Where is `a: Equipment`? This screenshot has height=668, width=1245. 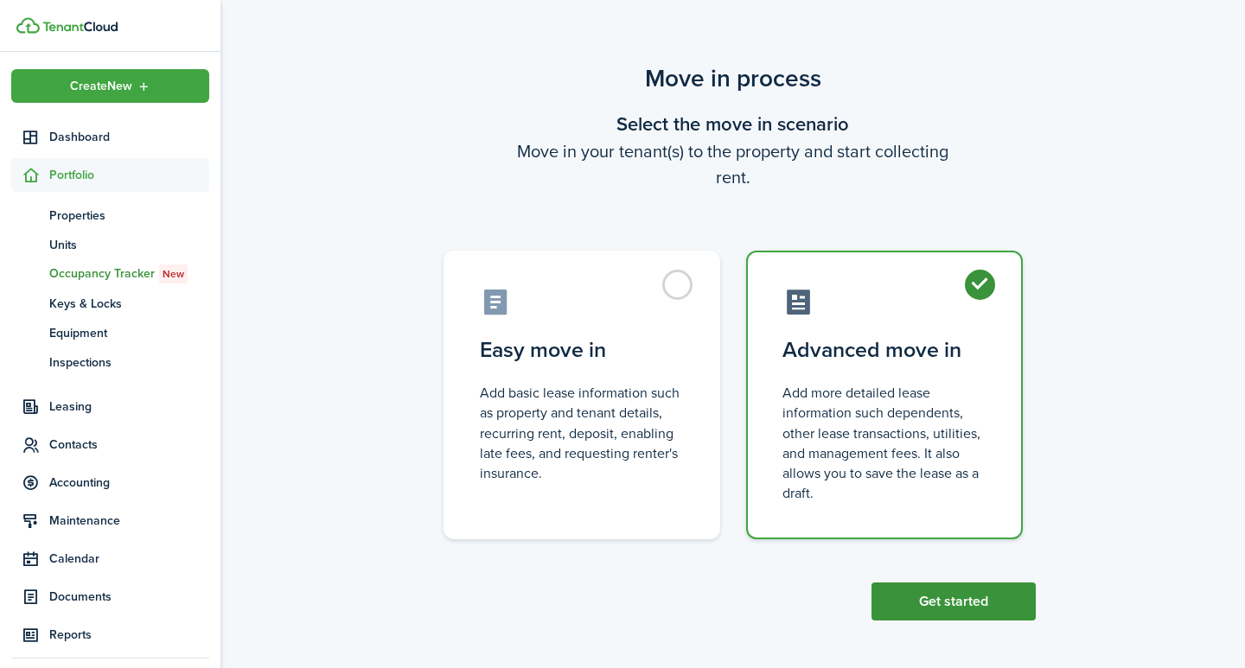
a: Equipment is located at coordinates (110, 333).